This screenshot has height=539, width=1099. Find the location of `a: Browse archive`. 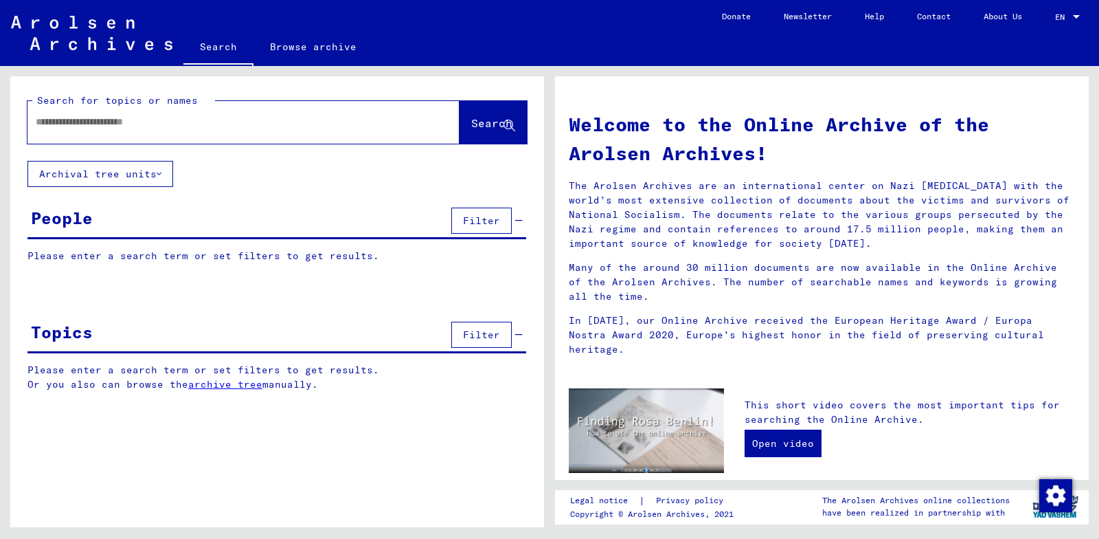

a: Browse archive is located at coordinates (313, 47).